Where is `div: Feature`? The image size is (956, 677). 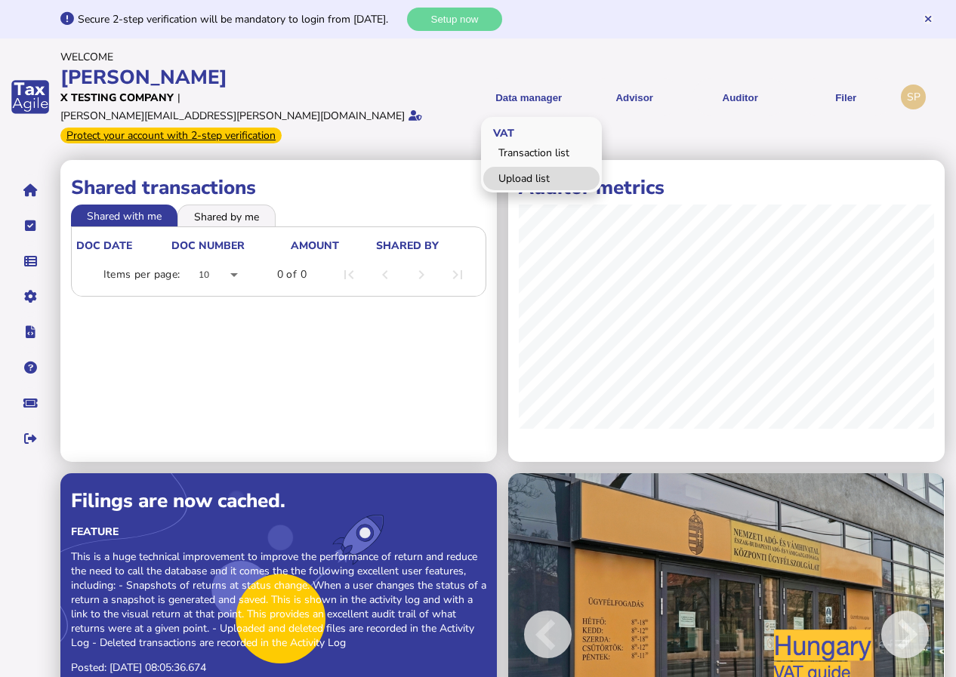 div: Feature is located at coordinates (279, 532).